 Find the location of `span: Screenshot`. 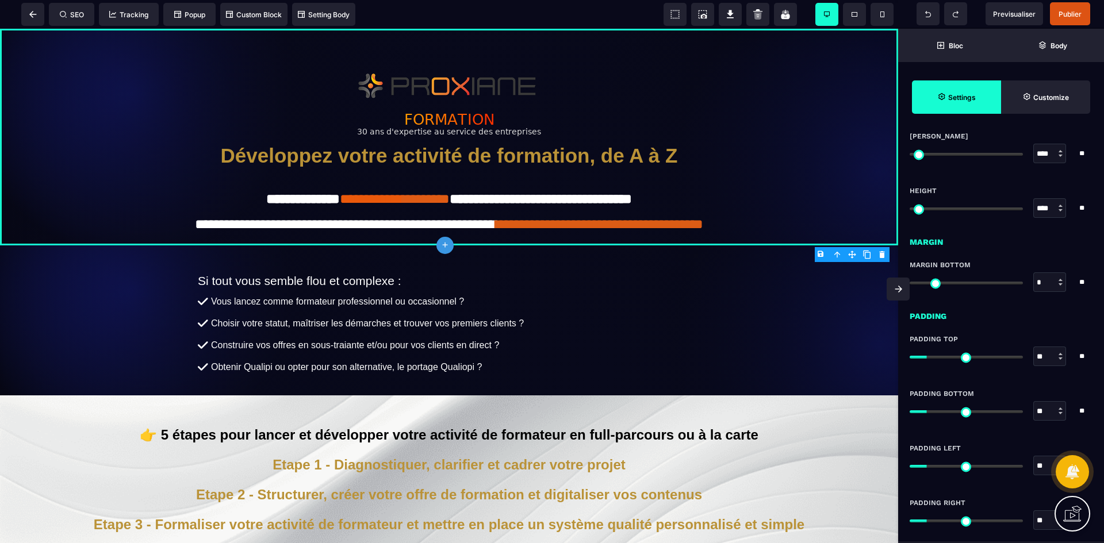

span: Screenshot is located at coordinates (702, 14).